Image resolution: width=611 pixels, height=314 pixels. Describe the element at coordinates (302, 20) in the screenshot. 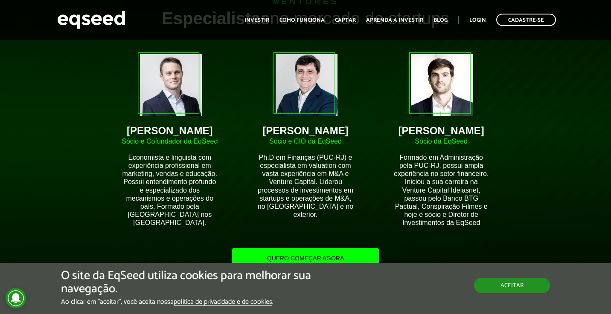

I see `a: Como funciona` at that location.